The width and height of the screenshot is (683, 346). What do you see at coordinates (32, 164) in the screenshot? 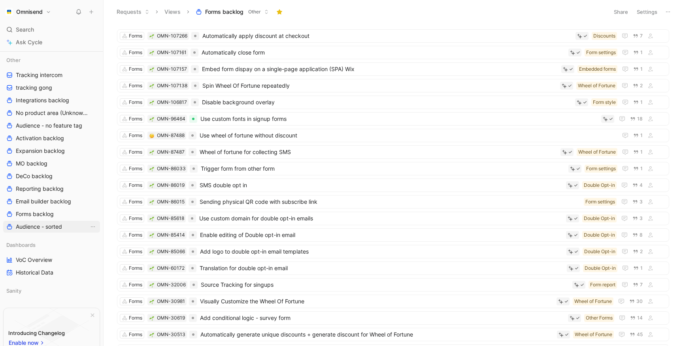
I see `span: MO backlog` at bounding box center [32, 164].